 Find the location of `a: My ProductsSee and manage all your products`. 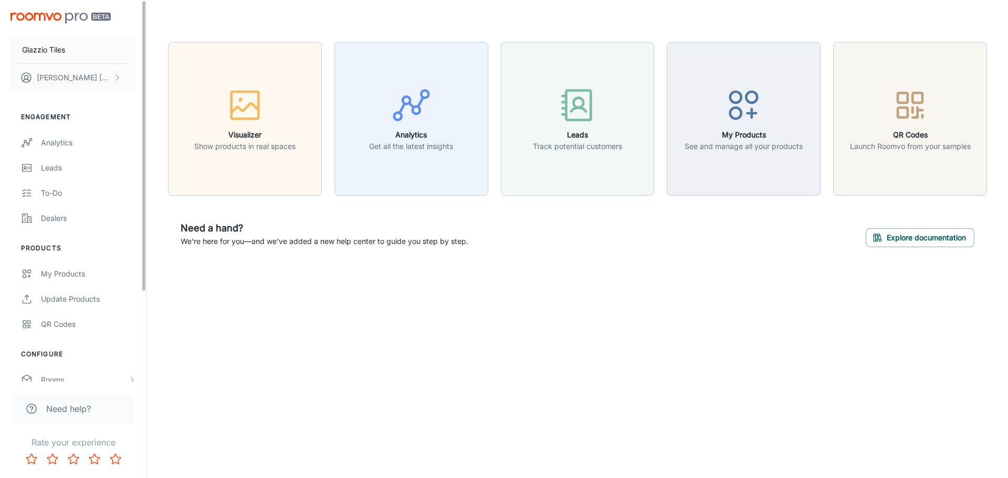

a: My ProductsSee and manage all your products is located at coordinates (743, 118).